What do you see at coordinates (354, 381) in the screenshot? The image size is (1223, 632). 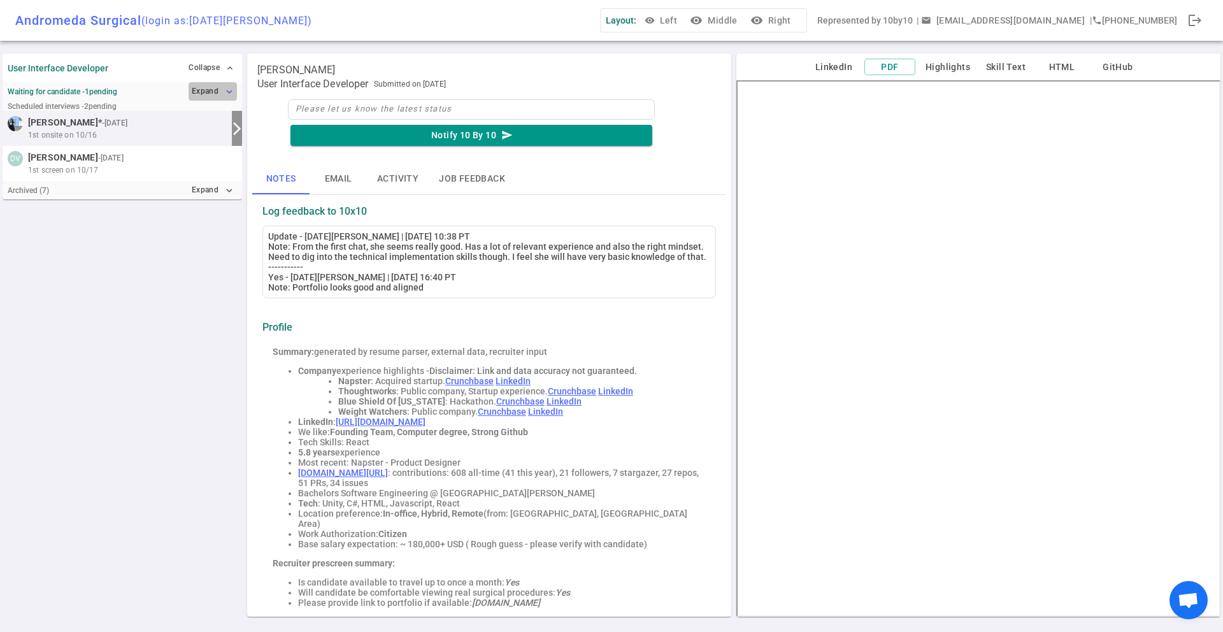 I see `strong: Napster` at bounding box center [354, 381].